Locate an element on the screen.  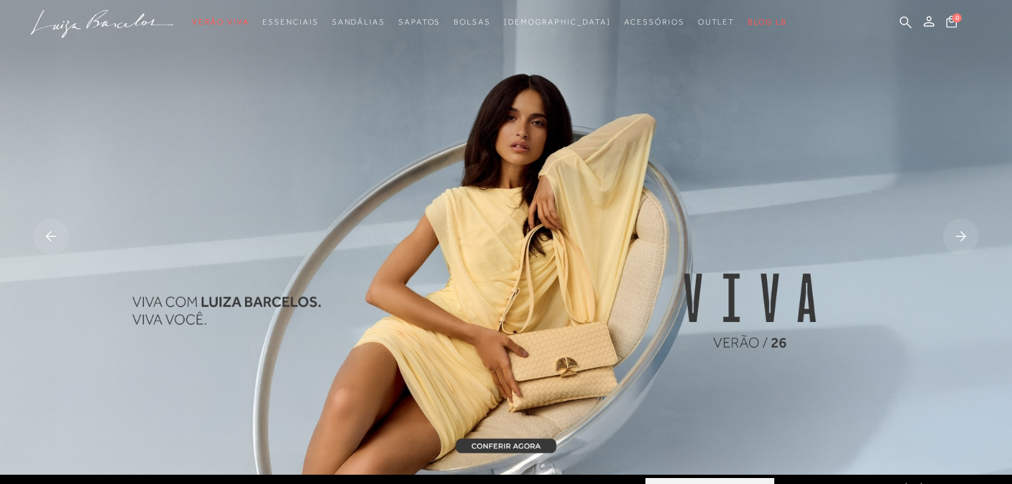
span: Essenciais is located at coordinates (290, 22).